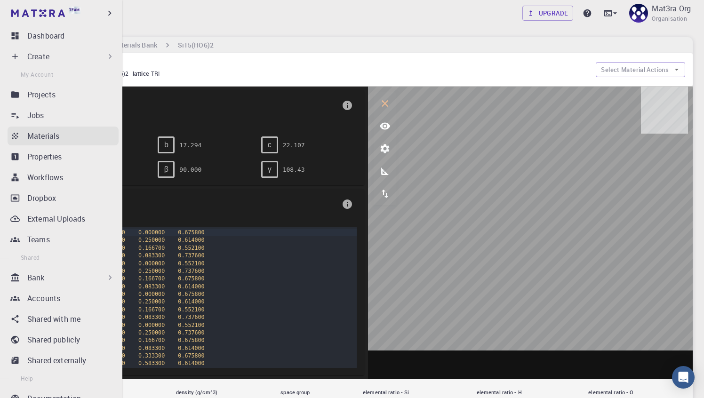 Image resolution: width=704 pixels, height=398 pixels. What do you see at coordinates (46, 36) in the screenshot?
I see `p: Dashboard` at bounding box center [46, 36].